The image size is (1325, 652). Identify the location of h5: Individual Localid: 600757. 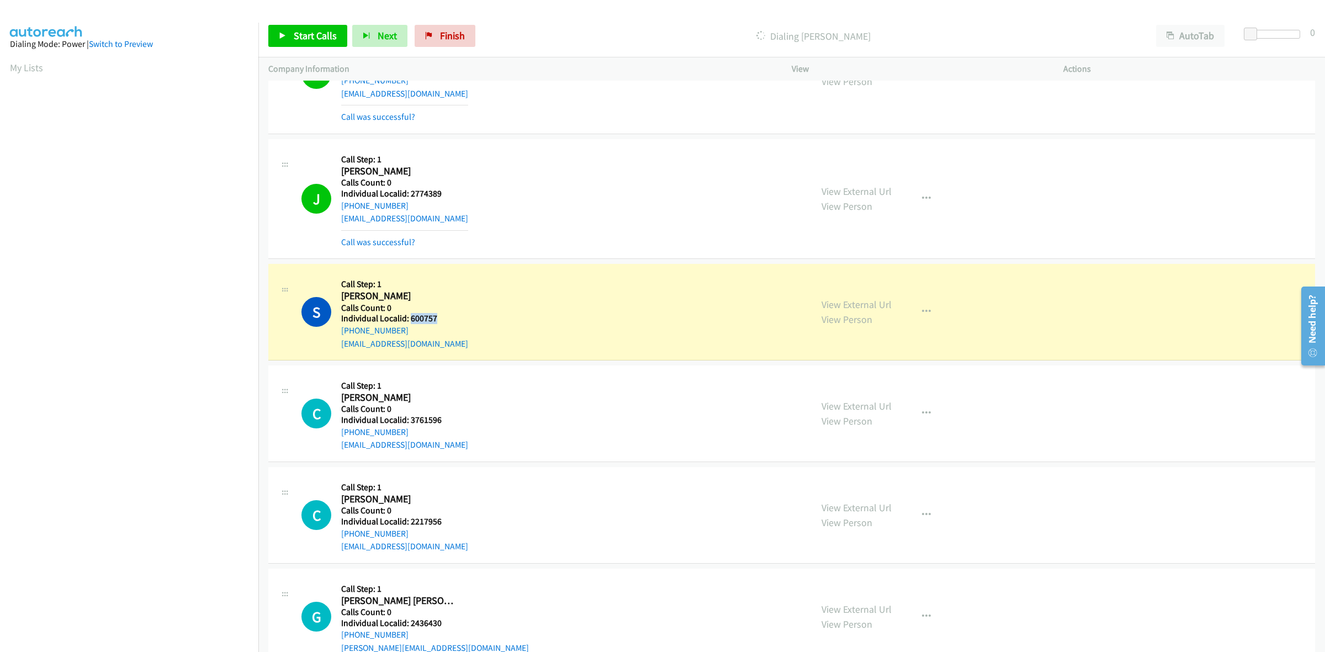
(405, 319).